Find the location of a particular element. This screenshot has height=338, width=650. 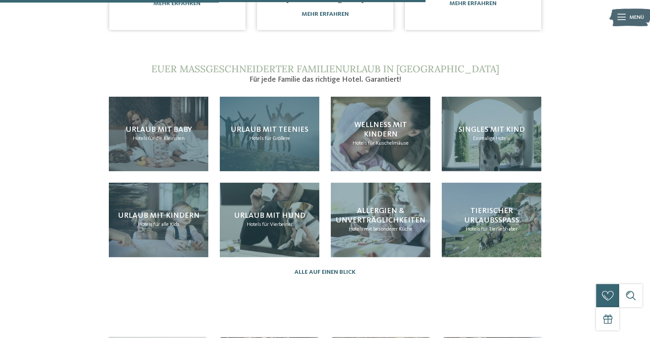

span: Urlaub mit Teenies is located at coordinates (269, 130).